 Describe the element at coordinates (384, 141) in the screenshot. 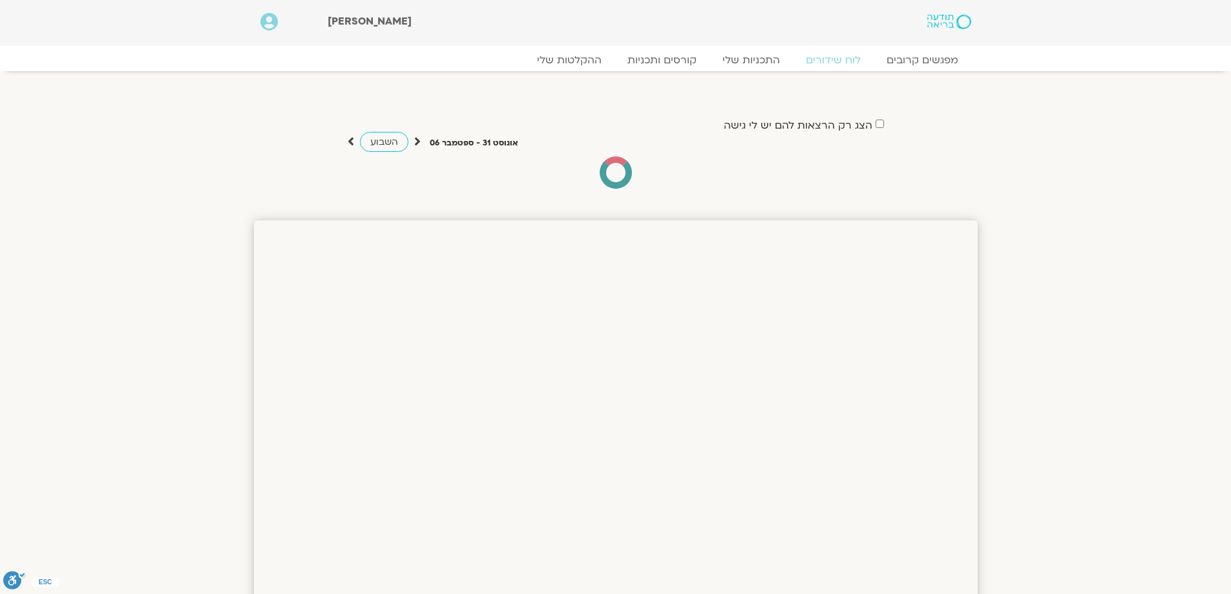

I see `span: השבוע` at that location.